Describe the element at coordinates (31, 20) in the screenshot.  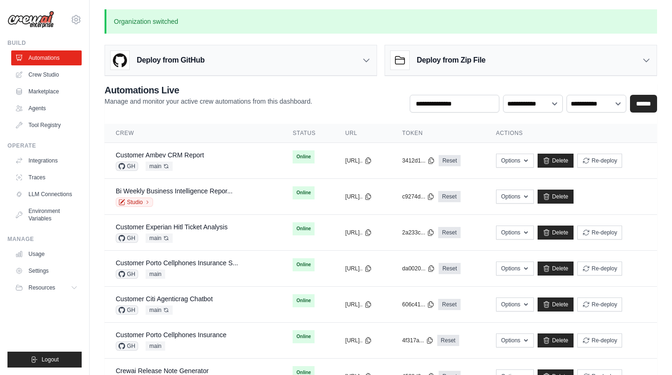
I see `img: Logo` at that location.